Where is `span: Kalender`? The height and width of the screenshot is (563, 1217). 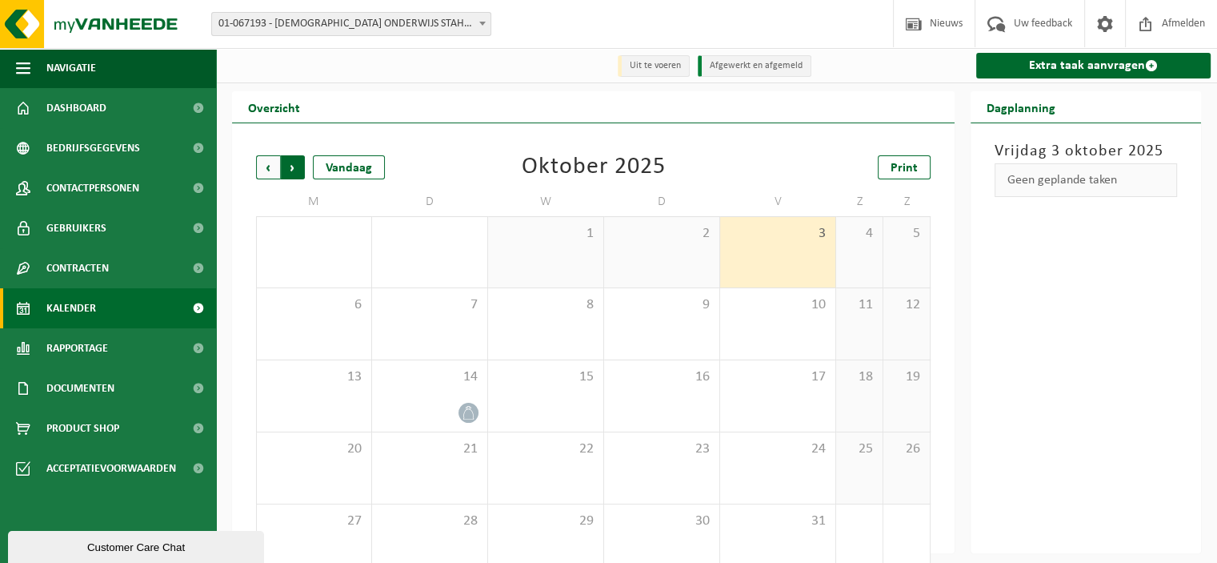
span: Kalender is located at coordinates (71, 308).